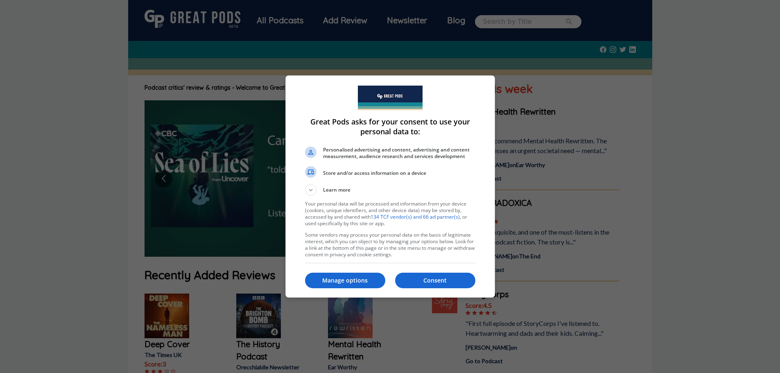  Describe the element at coordinates (390, 126) in the screenshot. I see `h1: Great Pods asks for your consent to use your personal data to:` at that location.